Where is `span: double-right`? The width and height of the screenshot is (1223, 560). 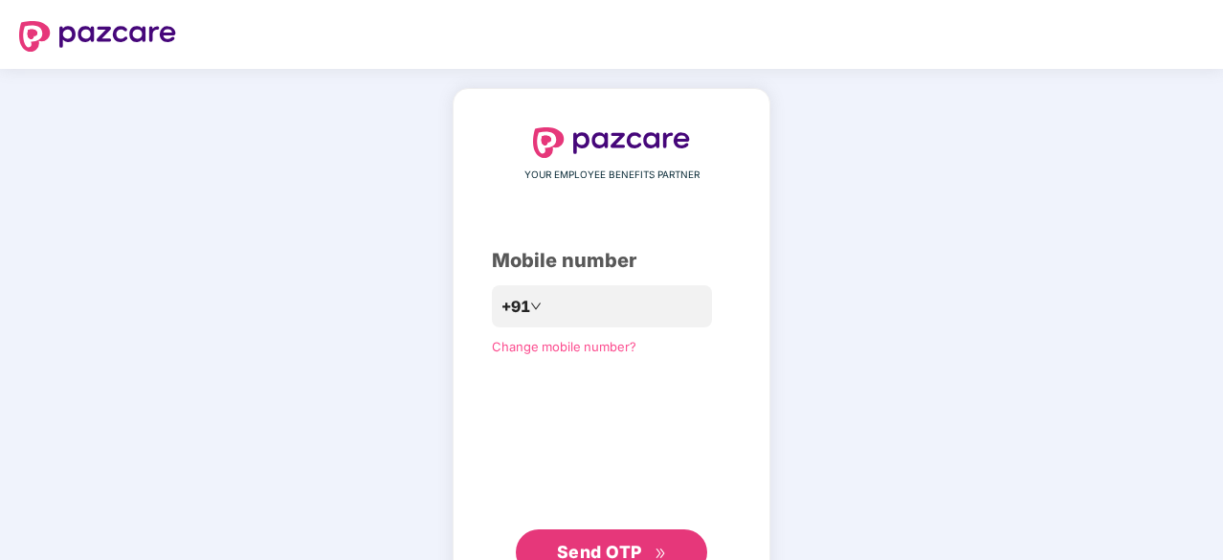
span: double-right is located at coordinates (660, 553).